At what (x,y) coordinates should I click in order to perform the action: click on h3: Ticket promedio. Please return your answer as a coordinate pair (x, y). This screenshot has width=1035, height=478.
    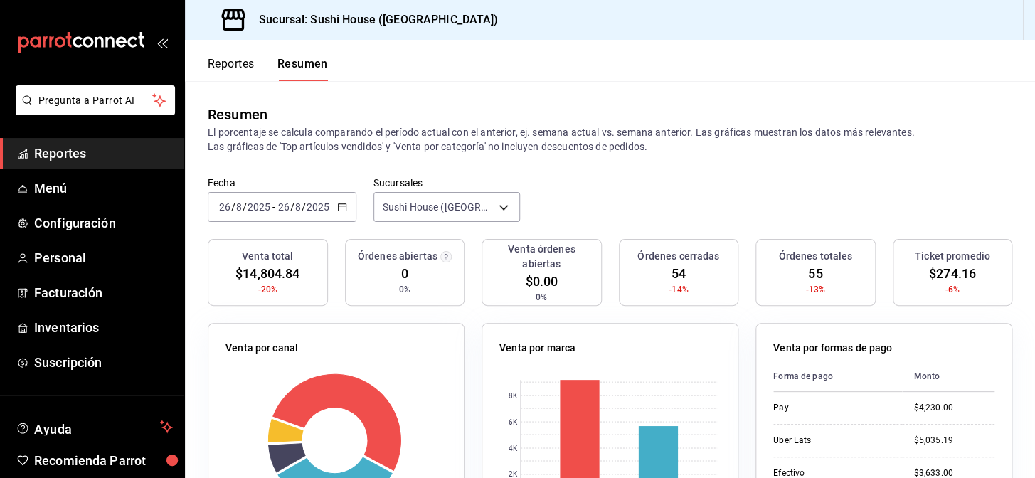
    Looking at the image, I should click on (953, 256).